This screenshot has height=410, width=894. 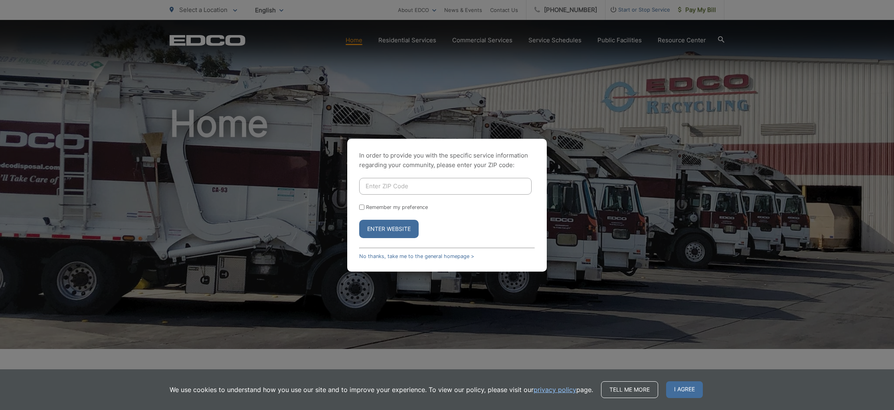 What do you see at coordinates (381, 390) in the screenshot?
I see `p: We use cookies to understand how you use our site and to improve your experience. To view our pol...` at bounding box center [381, 390].